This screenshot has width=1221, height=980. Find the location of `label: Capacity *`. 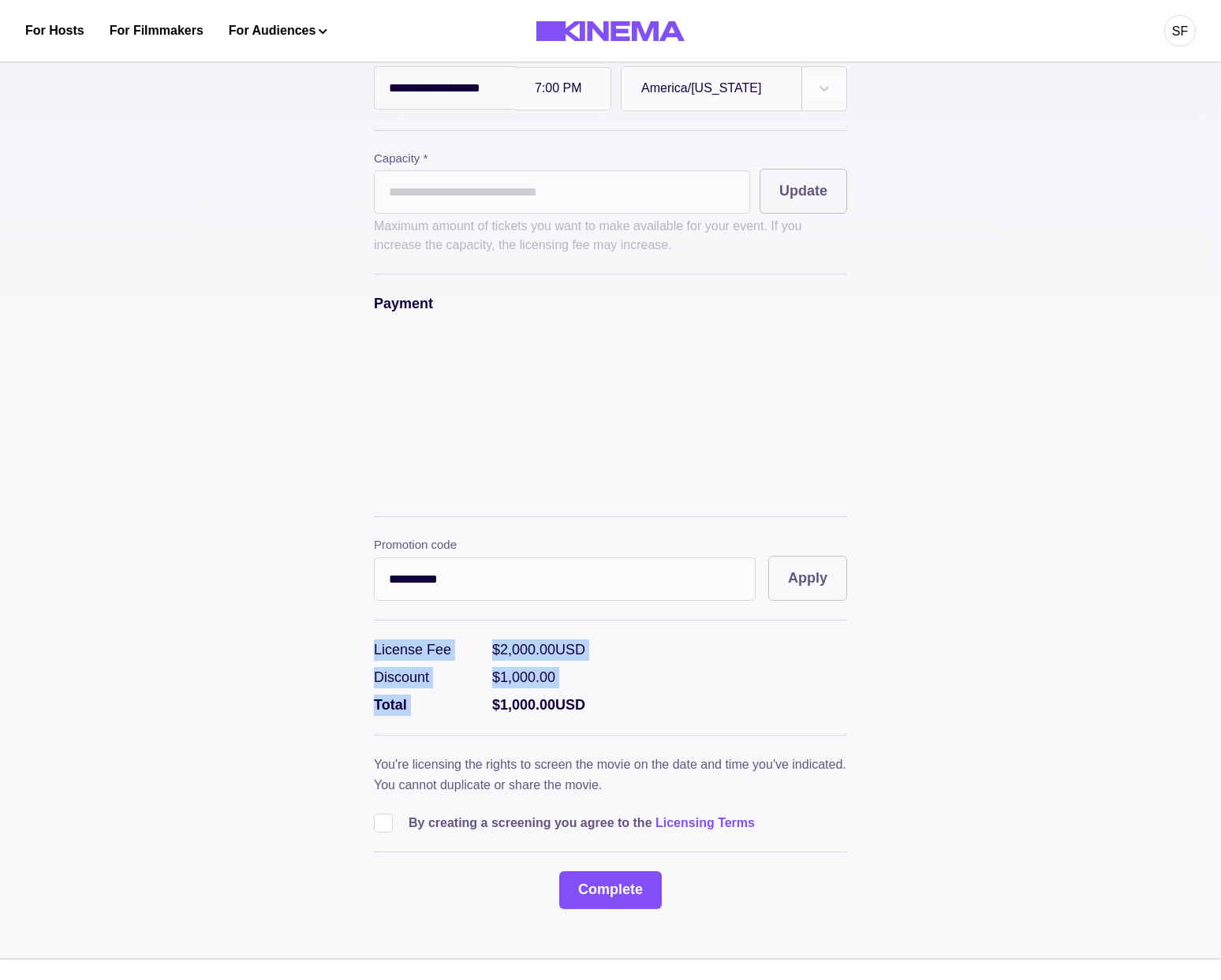

label: Capacity * is located at coordinates (561, 158).